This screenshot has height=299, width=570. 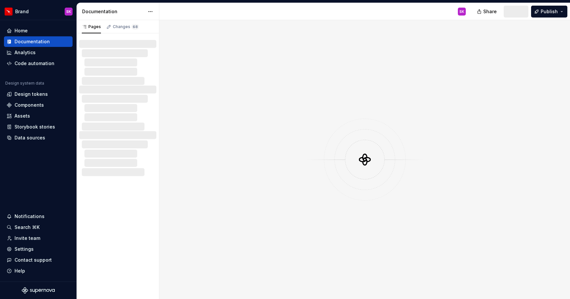 I want to click on a: Settings, so click(x=38, y=249).